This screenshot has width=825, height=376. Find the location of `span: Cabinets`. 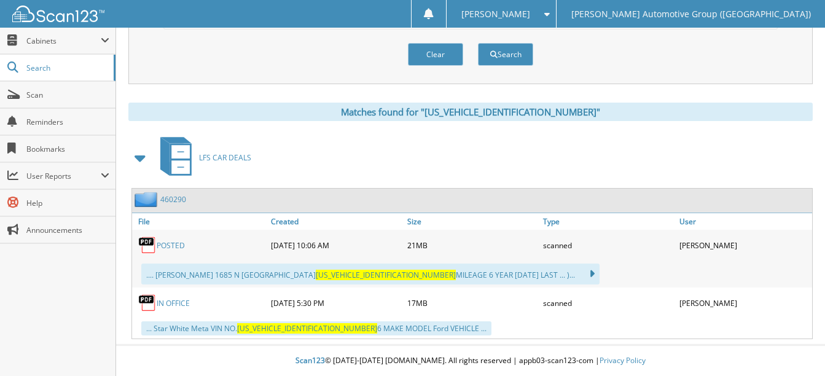

span: Cabinets is located at coordinates (63, 41).